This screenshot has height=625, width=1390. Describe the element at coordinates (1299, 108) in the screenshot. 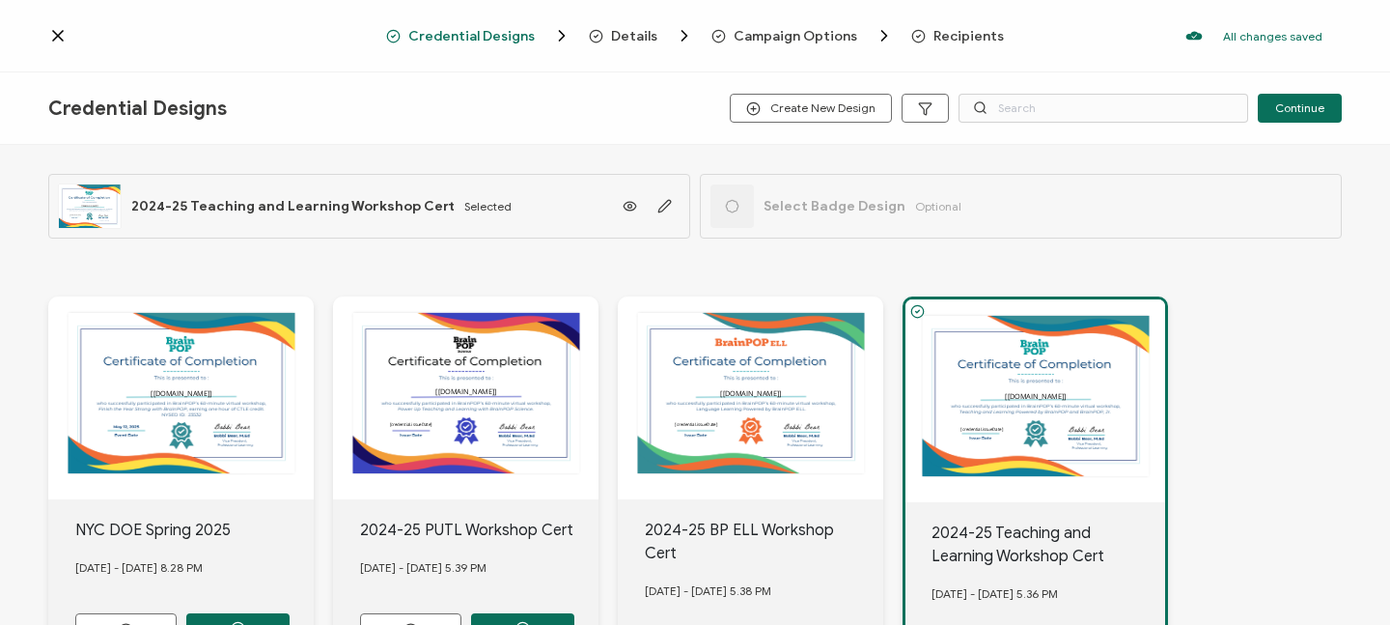

I see `button: Continue` at that location.